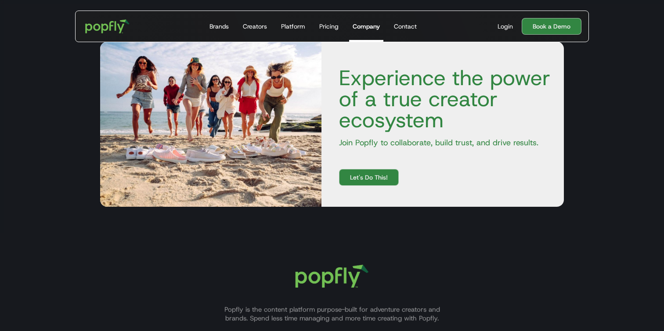 The image size is (664, 331). Describe the element at coordinates (293, 26) in the screenshot. I see `a: Platform` at that location.